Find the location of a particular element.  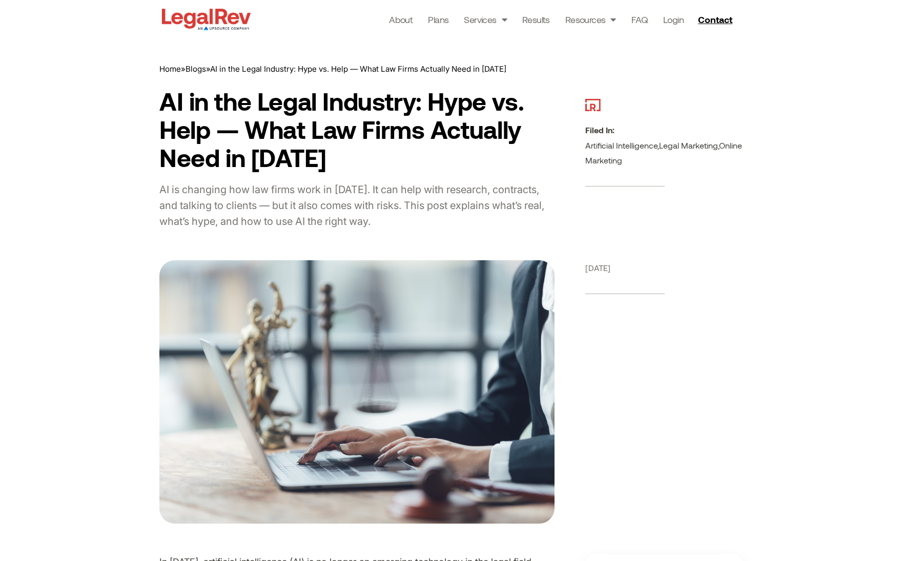

a: Artificial Intelligence is located at coordinates (621, 145).